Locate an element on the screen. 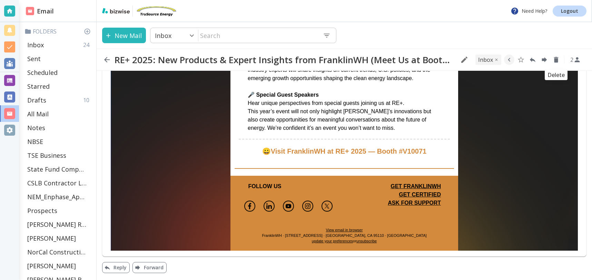  p: NBSE is located at coordinates (35, 141).